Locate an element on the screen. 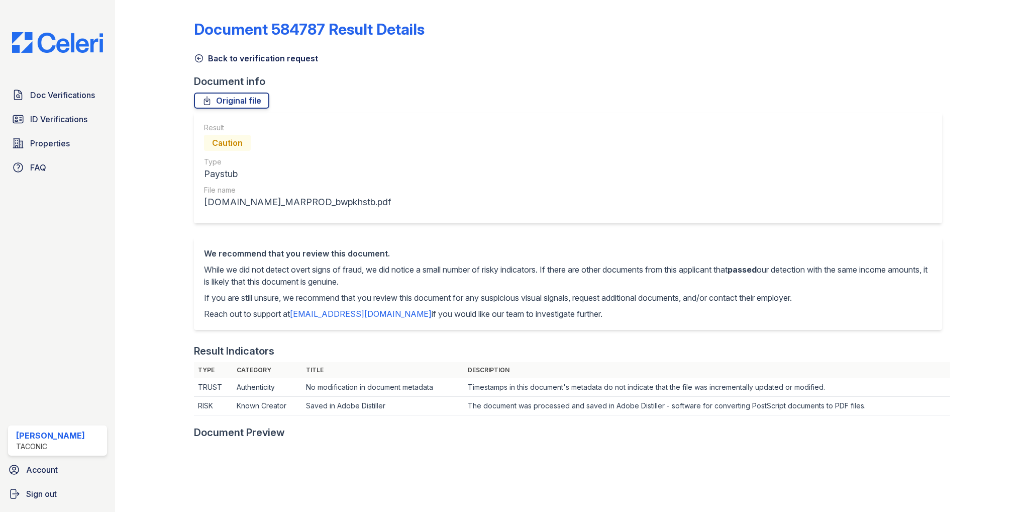  th: Category is located at coordinates (267, 370).